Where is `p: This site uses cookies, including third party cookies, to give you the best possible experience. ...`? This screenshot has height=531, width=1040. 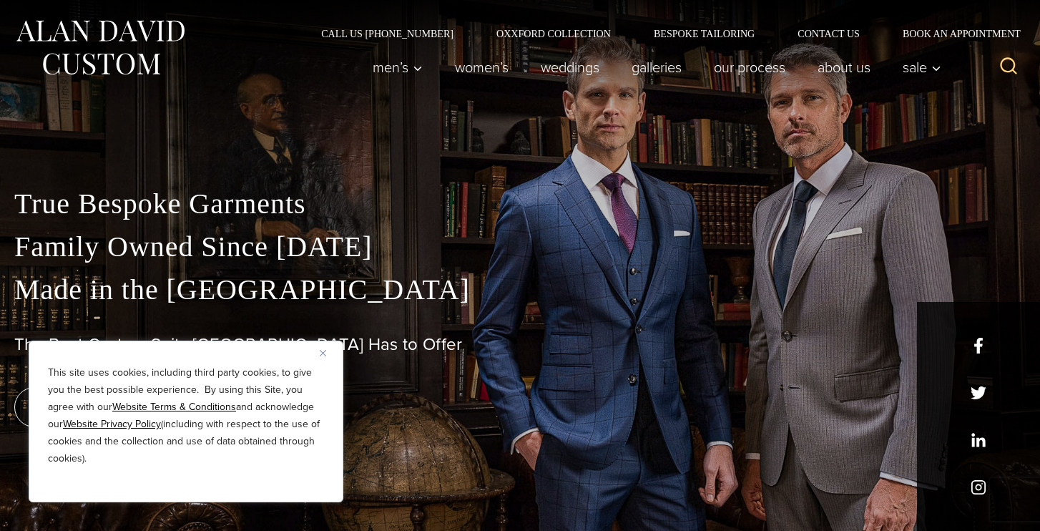 p: This site uses cookies, including third party cookies, to give you the best possible experience. ... is located at coordinates (186, 416).